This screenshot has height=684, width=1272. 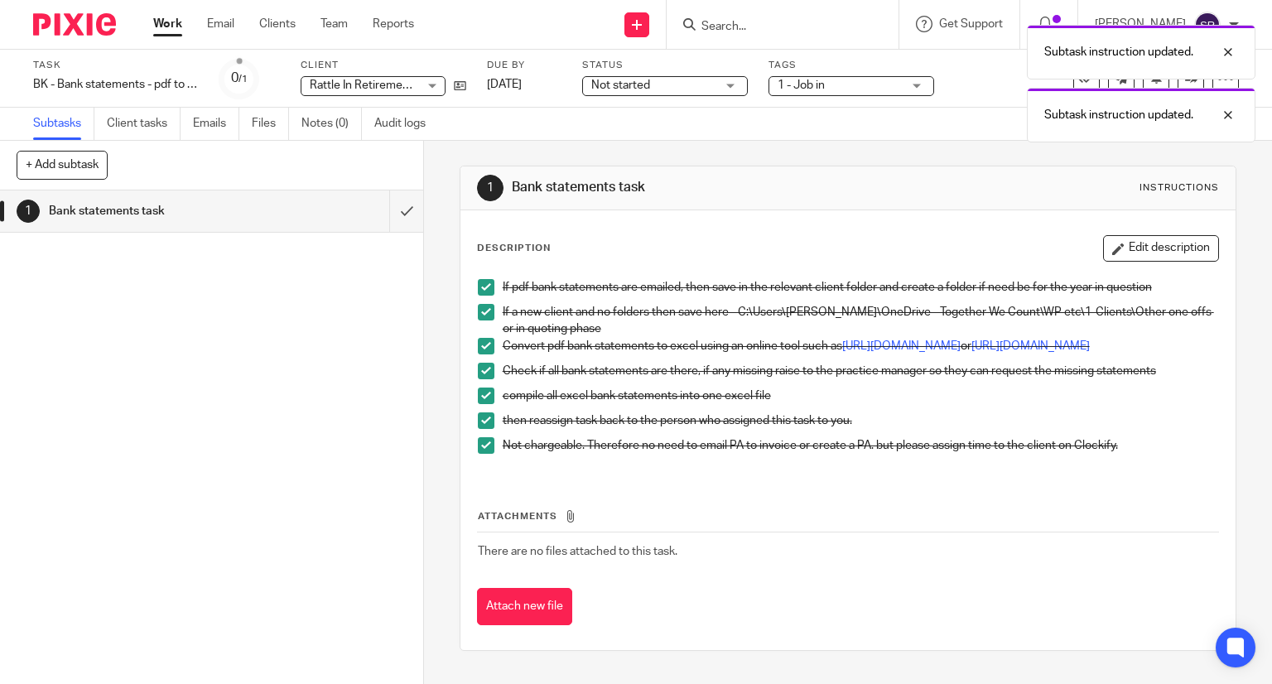 I want to click on div: 0, so click(x=239, y=78).